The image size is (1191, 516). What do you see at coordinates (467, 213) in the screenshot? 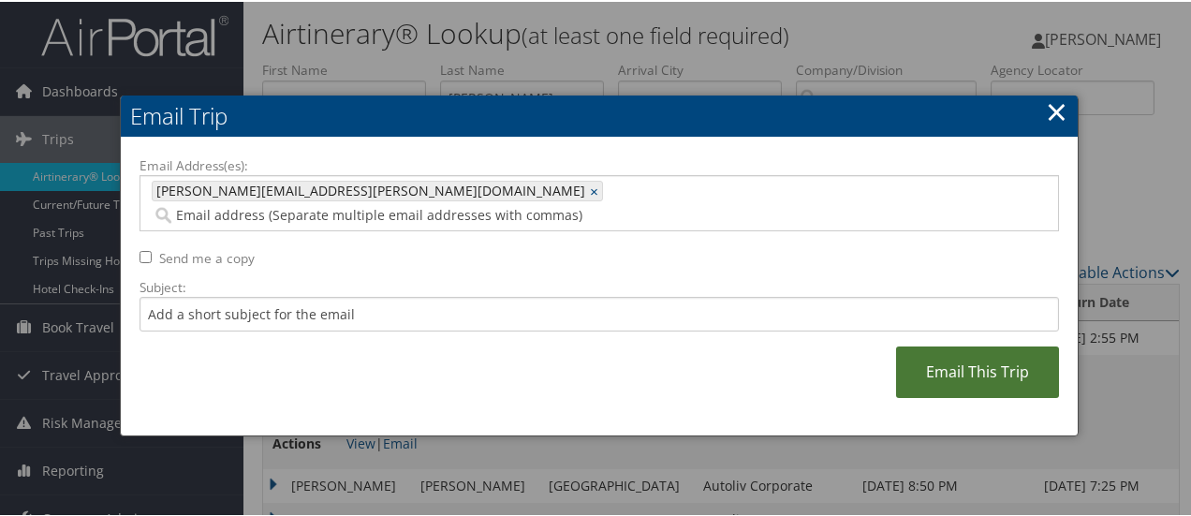
I see `input: Email address (Separate multiple email addresses with commas)` at bounding box center [467, 213].